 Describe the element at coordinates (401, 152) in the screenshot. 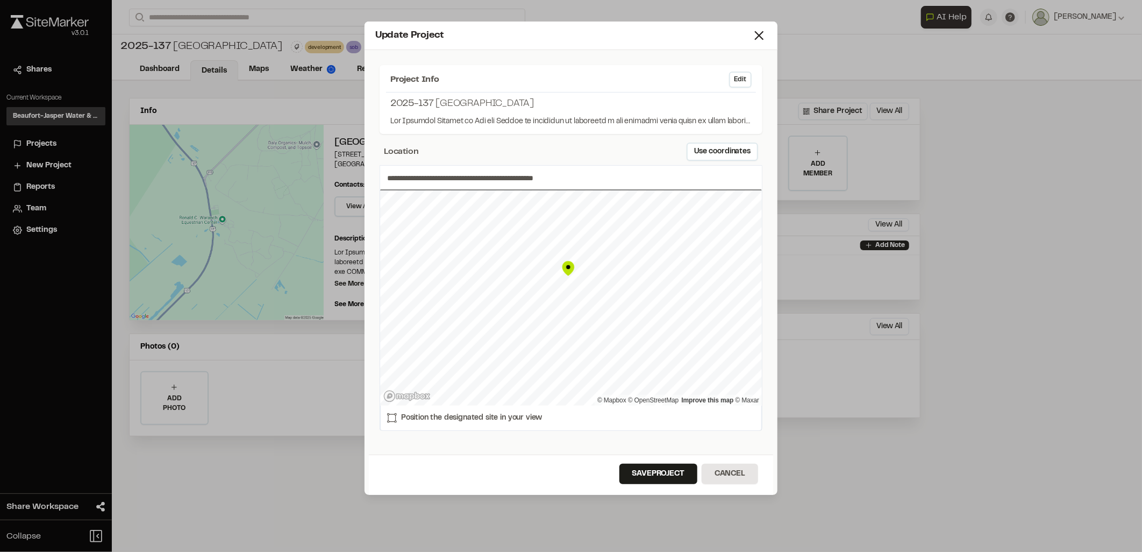

I see `span: Location` at that location.